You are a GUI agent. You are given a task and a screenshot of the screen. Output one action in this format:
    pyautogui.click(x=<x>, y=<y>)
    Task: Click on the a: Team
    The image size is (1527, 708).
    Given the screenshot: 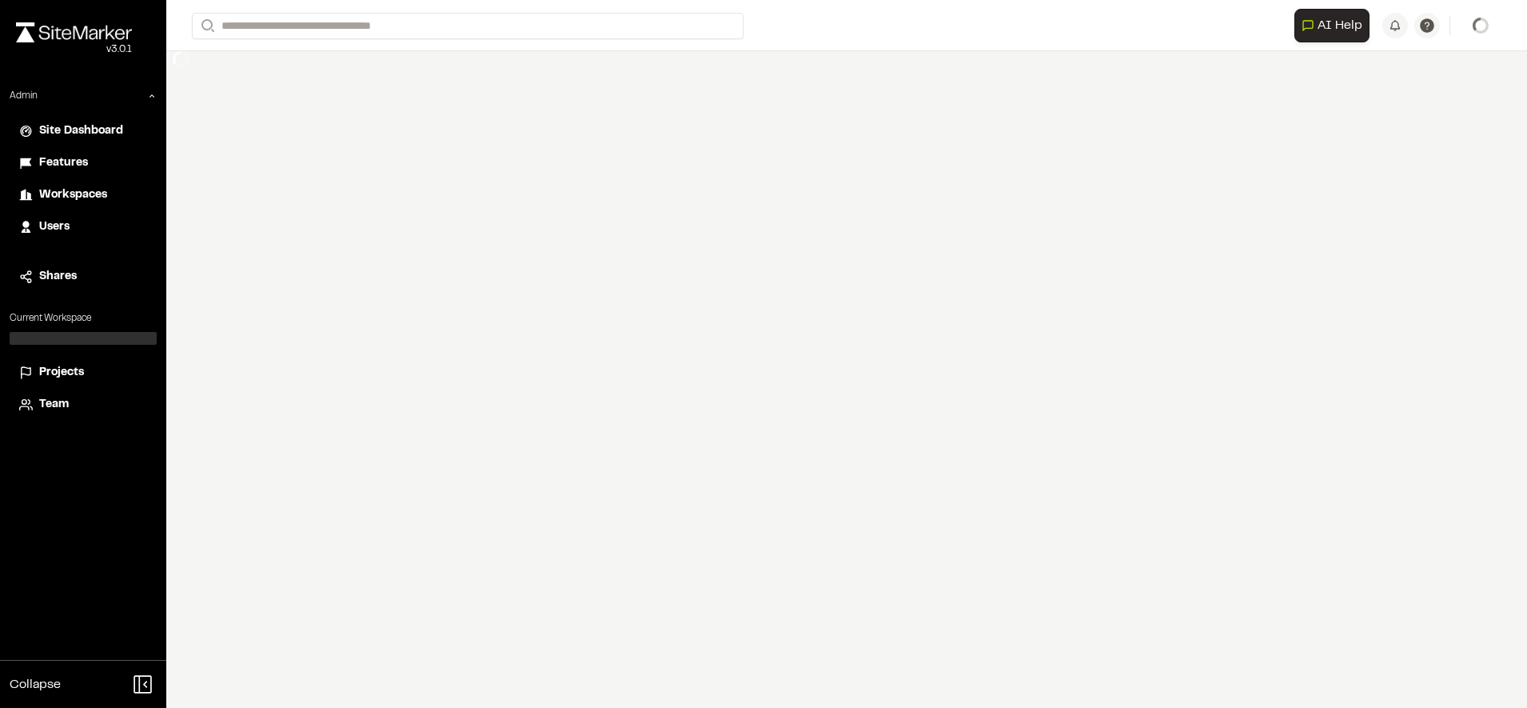 What is the action you would take?
    pyautogui.click(x=83, y=405)
    